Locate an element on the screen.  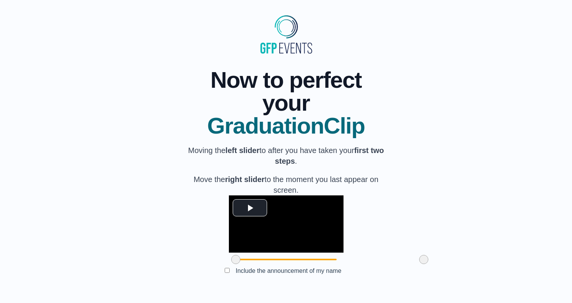
p: Move the to the moment you last appear on screen. is located at coordinates (286, 185).